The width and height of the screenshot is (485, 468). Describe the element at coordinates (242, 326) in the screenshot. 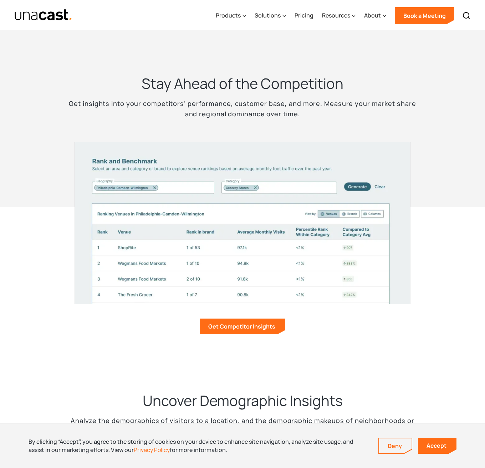

I see `a: Get Competitor Insights` at that location.